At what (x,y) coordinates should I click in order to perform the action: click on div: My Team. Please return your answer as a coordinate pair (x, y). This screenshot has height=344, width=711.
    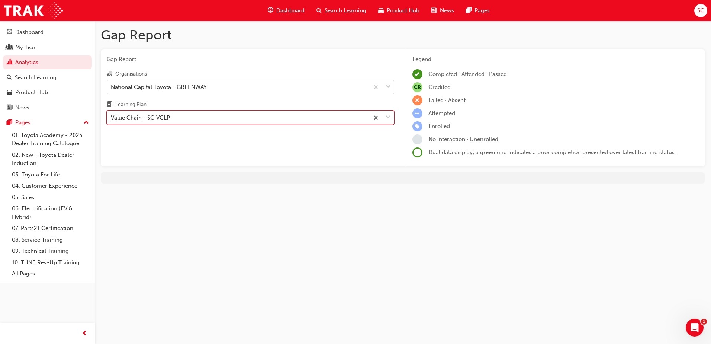
    Looking at the image, I should click on (27, 47).